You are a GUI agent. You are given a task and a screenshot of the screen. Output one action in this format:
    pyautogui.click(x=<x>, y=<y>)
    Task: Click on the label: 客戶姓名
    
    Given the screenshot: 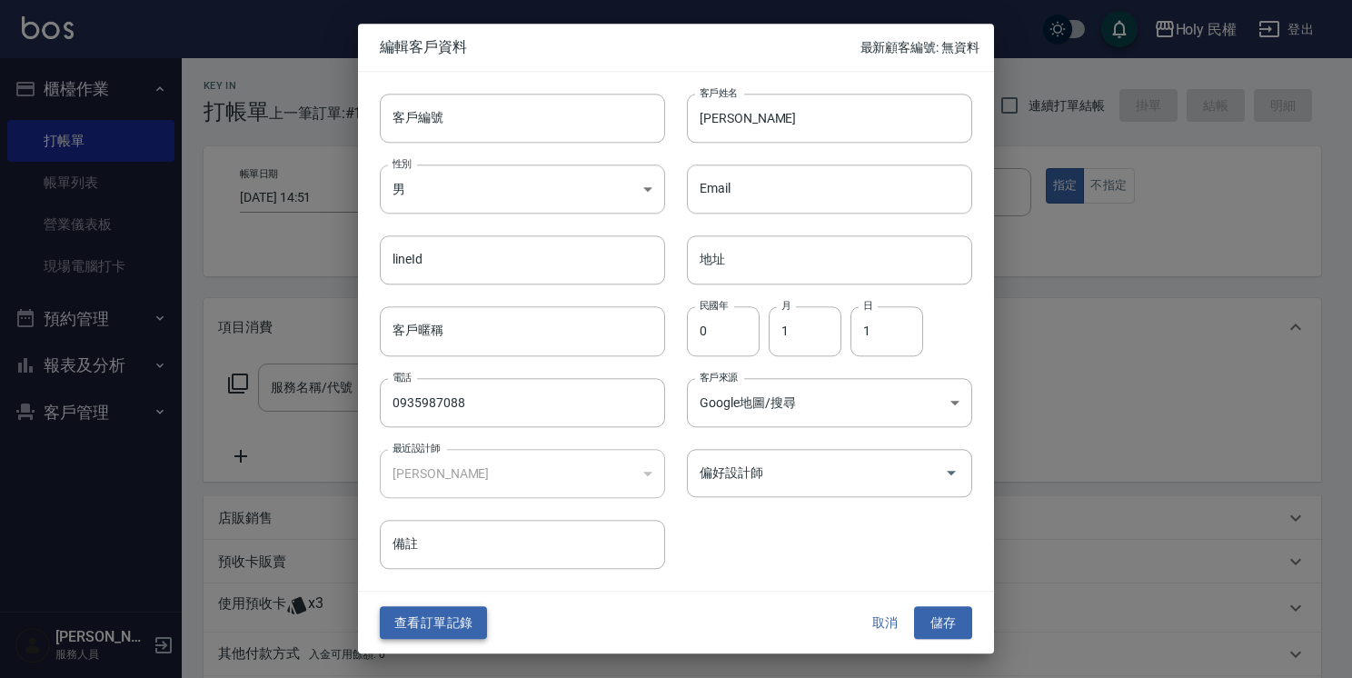 What is the action you would take?
    pyautogui.click(x=719, y=92)
    